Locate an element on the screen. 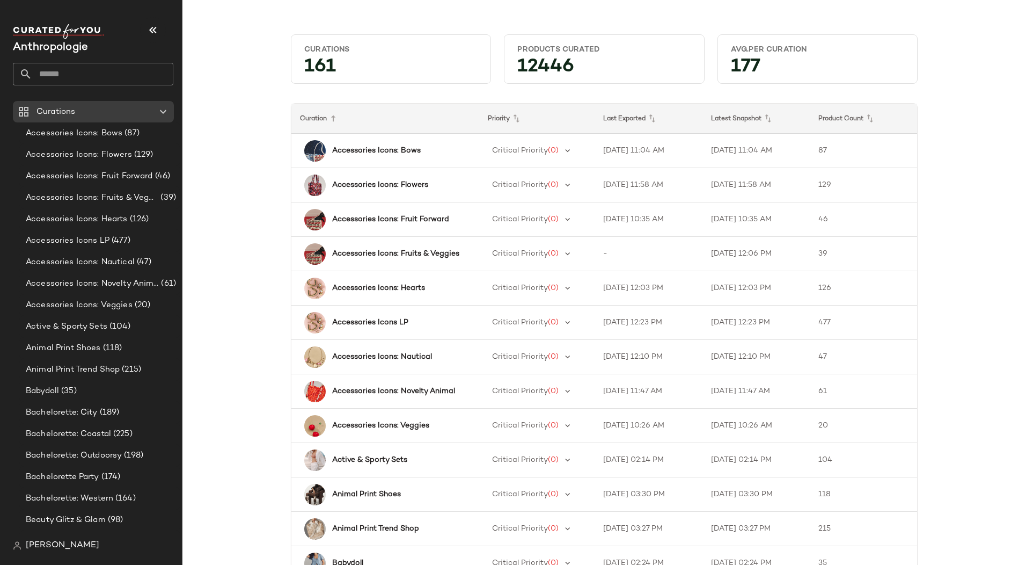  img: 103522975_069_b is located at coordinates (315, 185).